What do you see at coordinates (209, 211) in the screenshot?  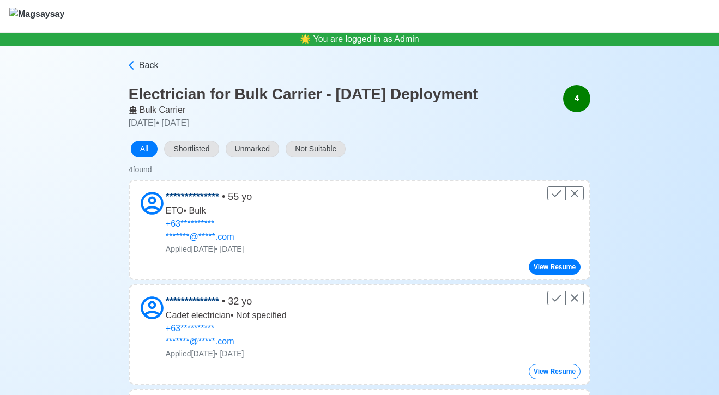 I see `p: ETO • Bulk` at bounding box center [209, 211].